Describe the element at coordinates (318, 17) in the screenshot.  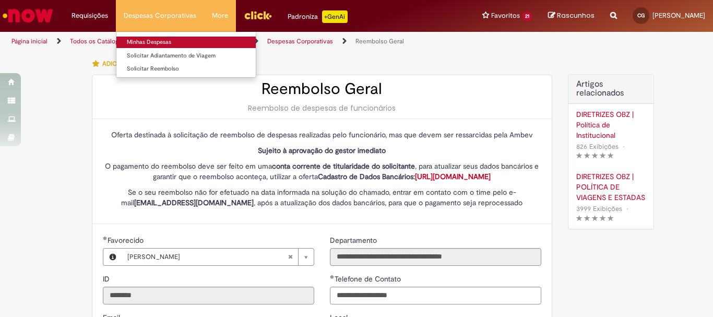
I see `div: Padroniza` at that location.